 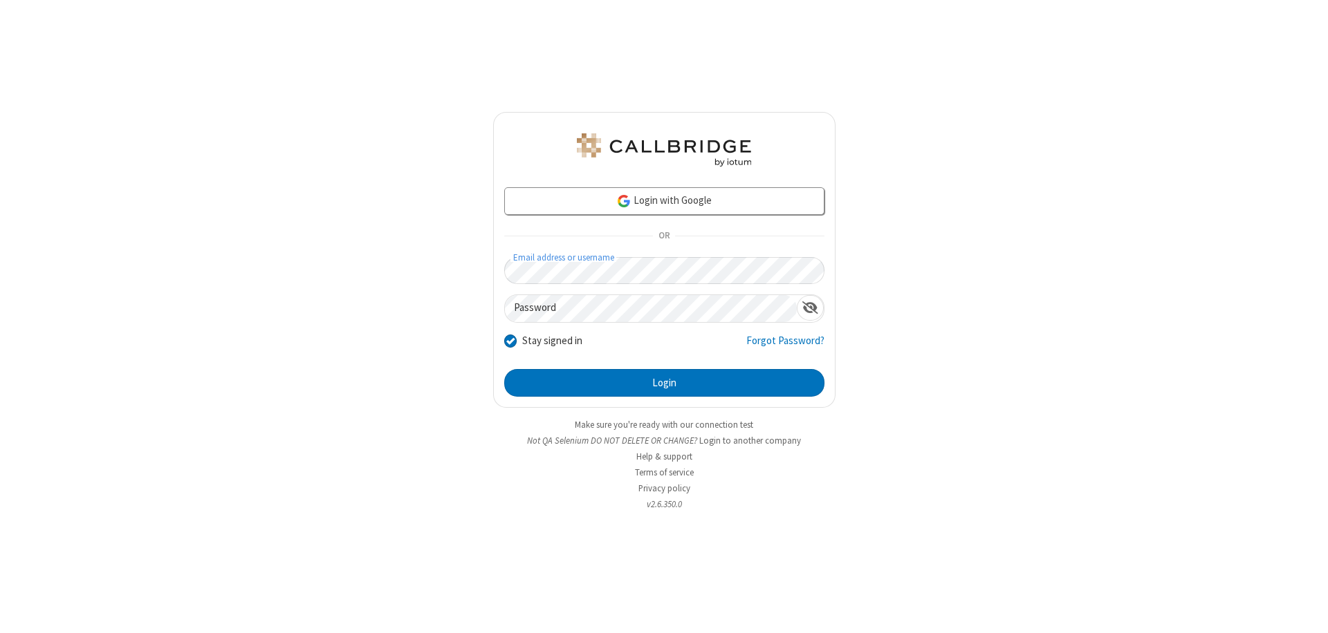 What do you see at coordinates (664, 456) in the screenshot?
I see `a: Help & support` at bounding box center [664, 456].